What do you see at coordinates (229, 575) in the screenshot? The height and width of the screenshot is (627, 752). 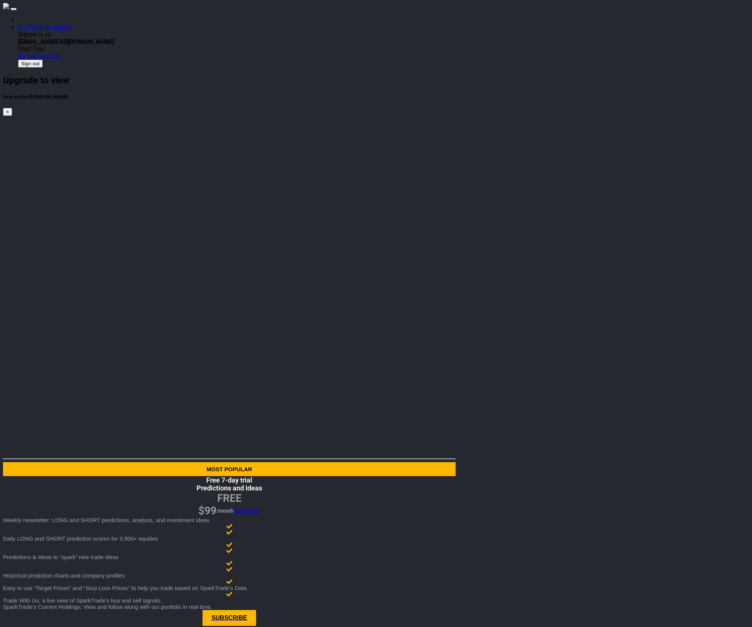 I see `div: Historical prediction charts and company profiles` at bounding box center [229, 575].